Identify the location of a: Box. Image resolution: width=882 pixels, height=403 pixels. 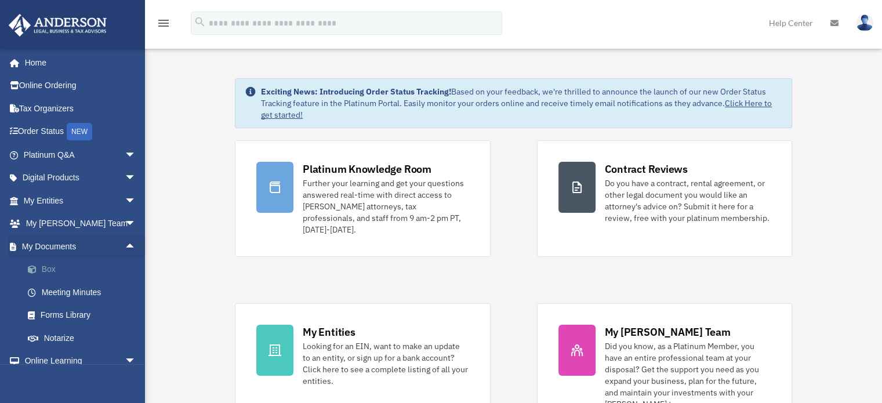
(85, 270).